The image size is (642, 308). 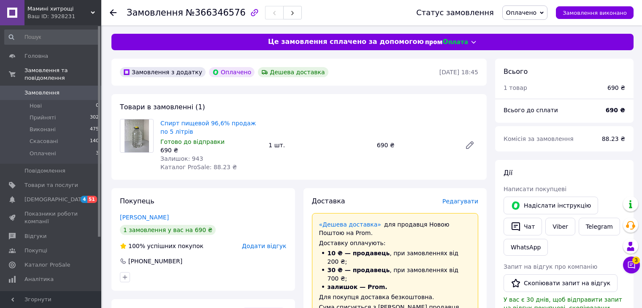 What do you see at coordinates (359, 270) in the screenshot?
I see `span: 30 ₴ — продавець` at bounding box center [359, 270].